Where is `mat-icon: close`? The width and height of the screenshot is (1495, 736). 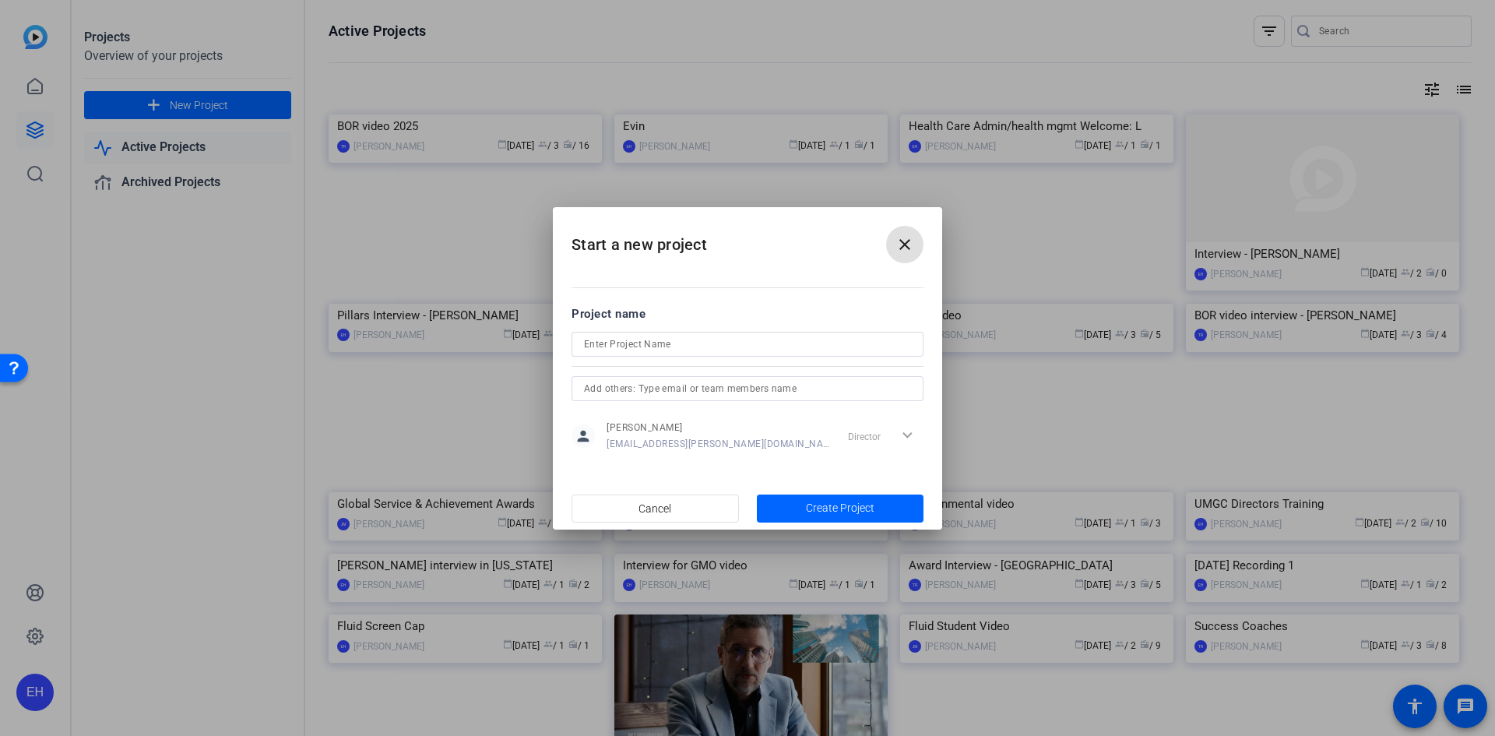 mat-icon: close is located at coordinates (905, 245).